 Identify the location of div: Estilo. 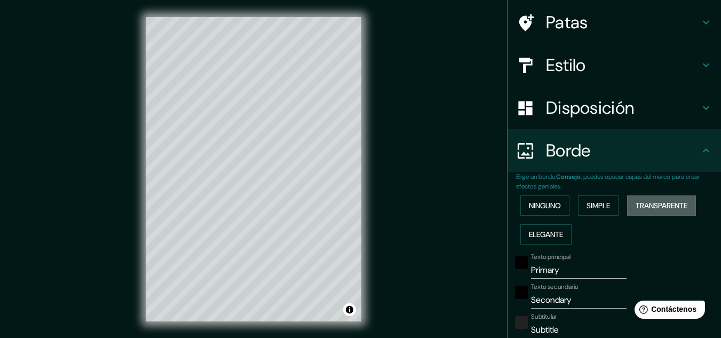
(614, 65).